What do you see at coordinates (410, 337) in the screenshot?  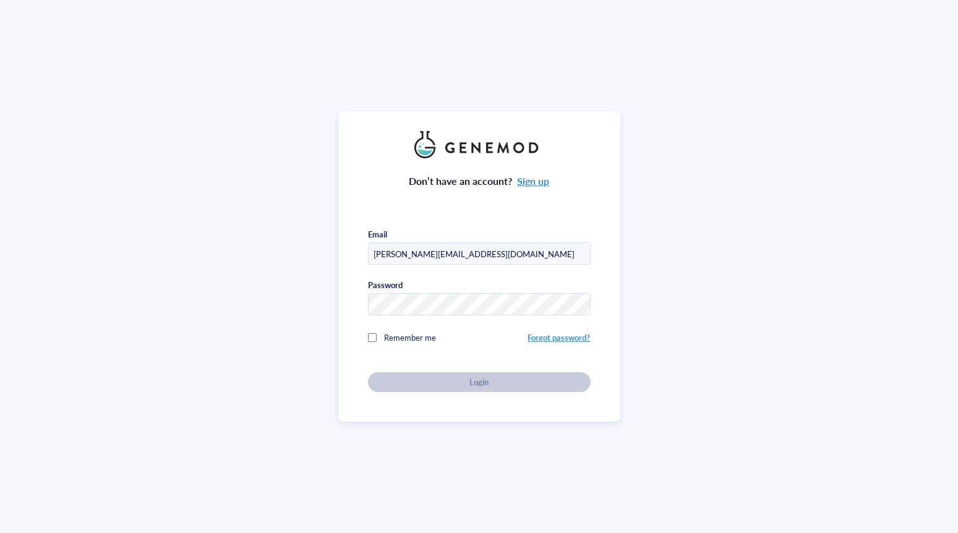 I see `span: Remember me` at bounding box center [410, 337].